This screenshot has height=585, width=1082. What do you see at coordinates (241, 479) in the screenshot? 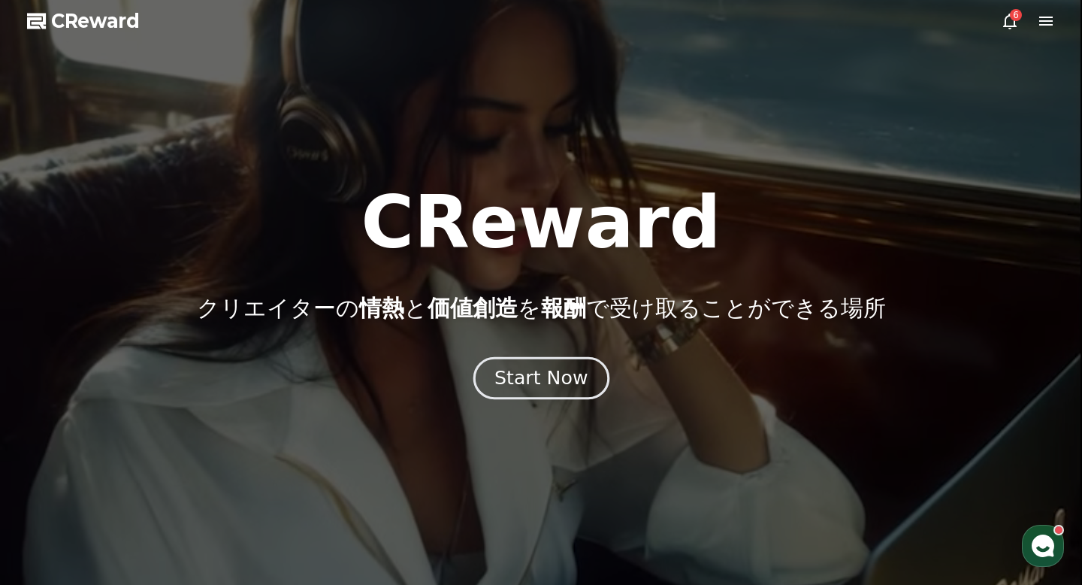
I see `a: Settings` at bounding box center [241, 479].